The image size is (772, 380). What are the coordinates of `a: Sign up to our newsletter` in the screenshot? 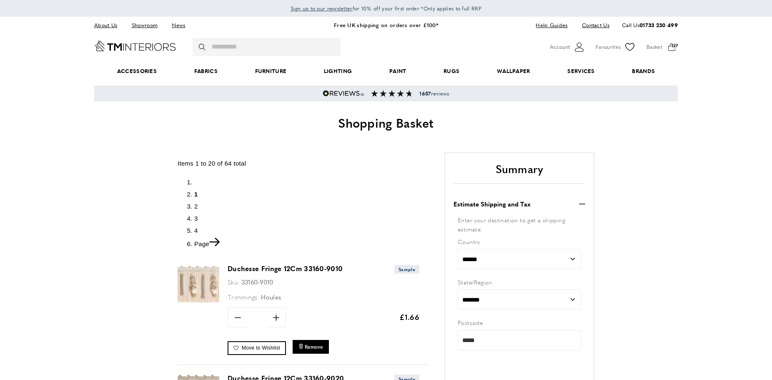 It's located at (321, 8).